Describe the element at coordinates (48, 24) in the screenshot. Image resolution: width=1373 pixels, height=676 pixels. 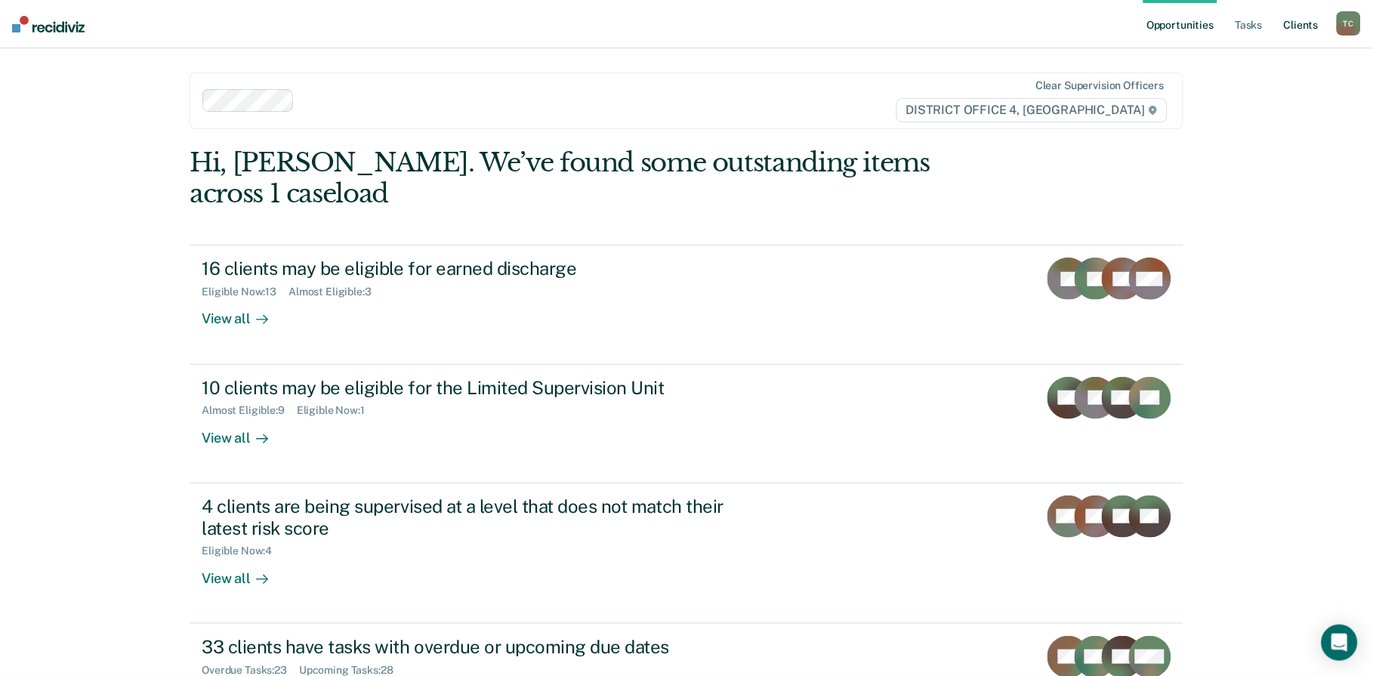
I see `img: Recidiviz` at that location.